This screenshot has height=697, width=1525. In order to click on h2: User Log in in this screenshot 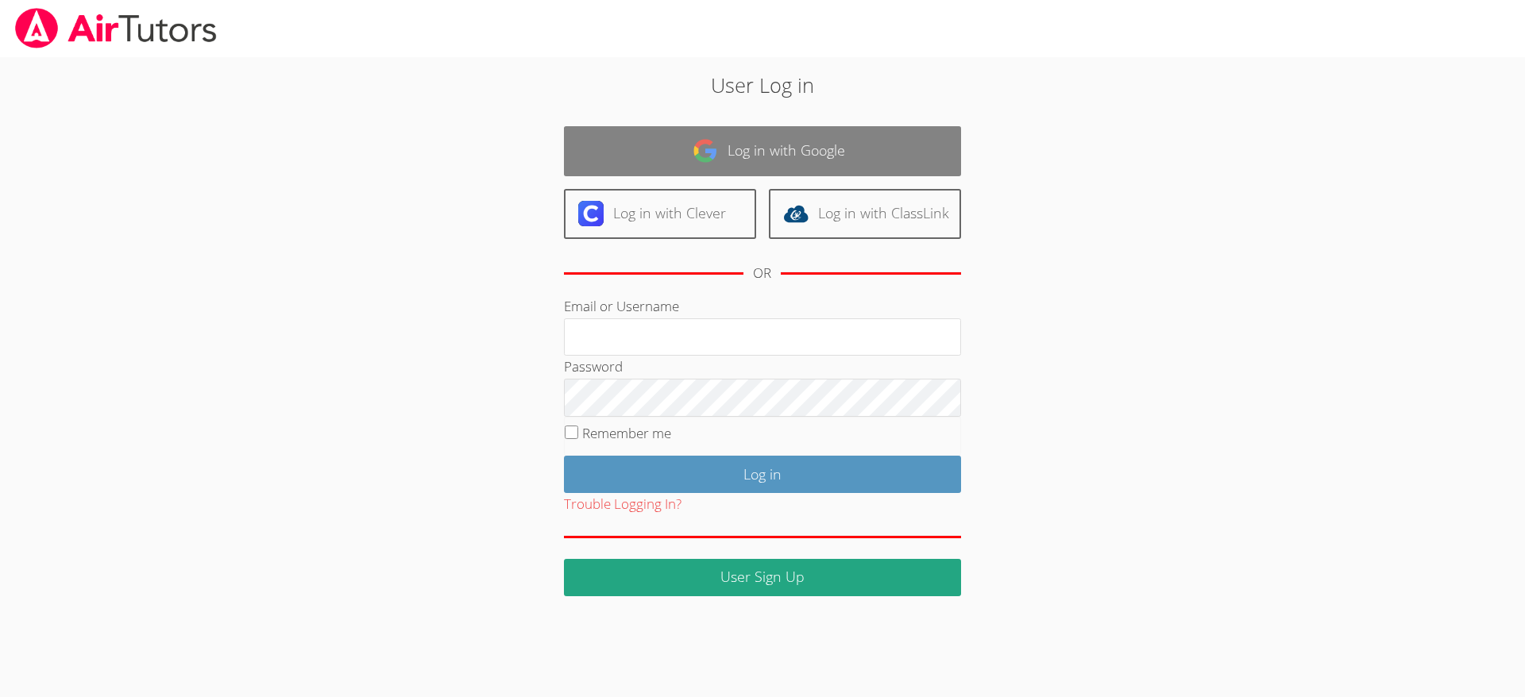, I will do `click(762, 85)`.